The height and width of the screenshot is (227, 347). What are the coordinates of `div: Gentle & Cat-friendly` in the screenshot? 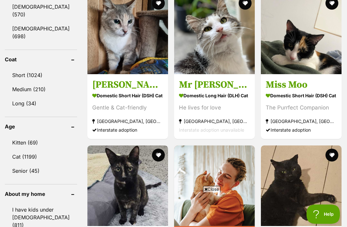 It's located at (128, 108).